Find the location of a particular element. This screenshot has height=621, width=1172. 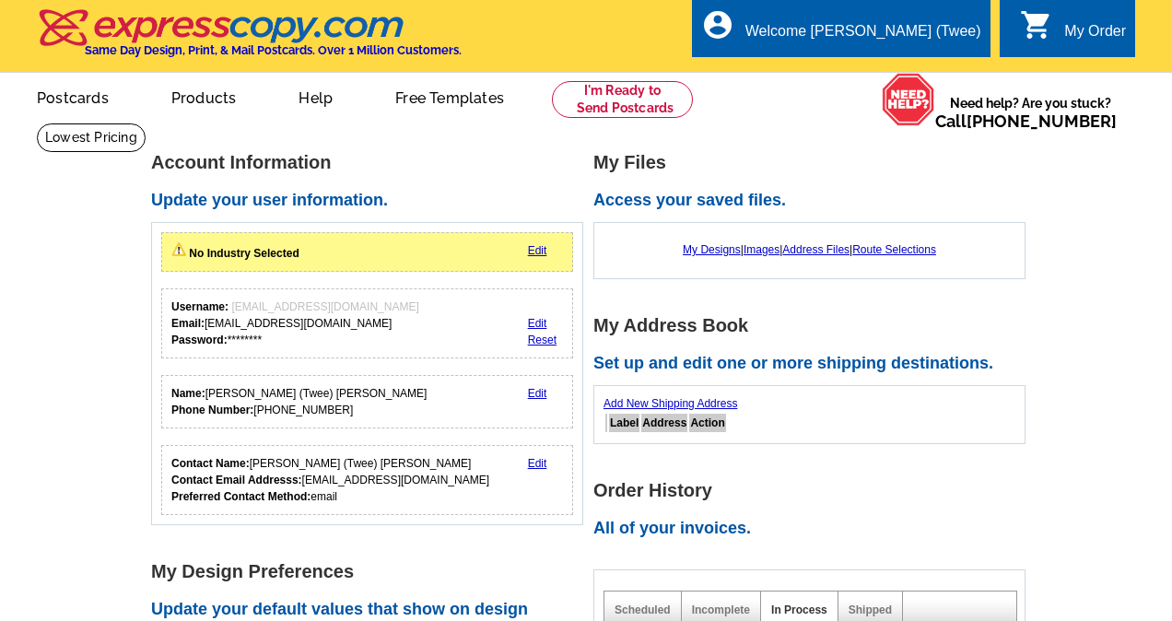

h4: Same Day Design, Print, & Mail Postcards. Over 1 Million Customers. is located at coordinates (273, 50).